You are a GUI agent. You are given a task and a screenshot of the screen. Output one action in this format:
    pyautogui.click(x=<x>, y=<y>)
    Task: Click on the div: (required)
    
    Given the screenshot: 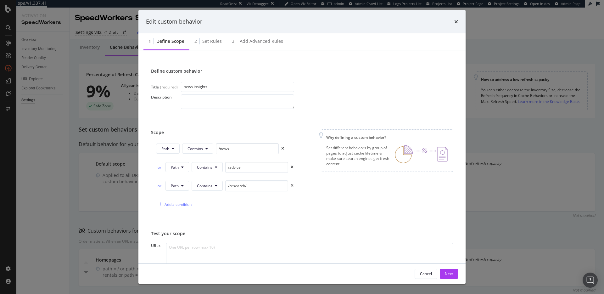 What is the action you would take?
    pyautogui.click(x=169, y=87)
    